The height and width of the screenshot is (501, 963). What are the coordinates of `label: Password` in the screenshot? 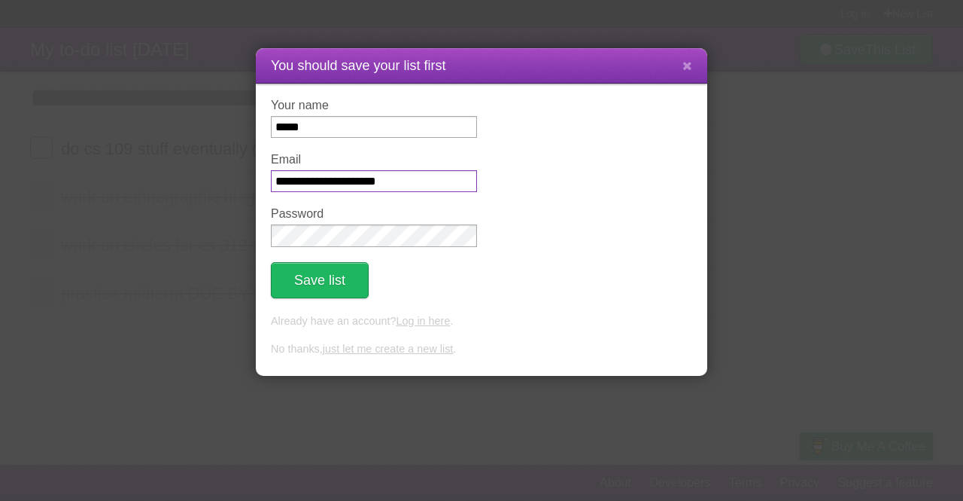 It's located at (374, 214).